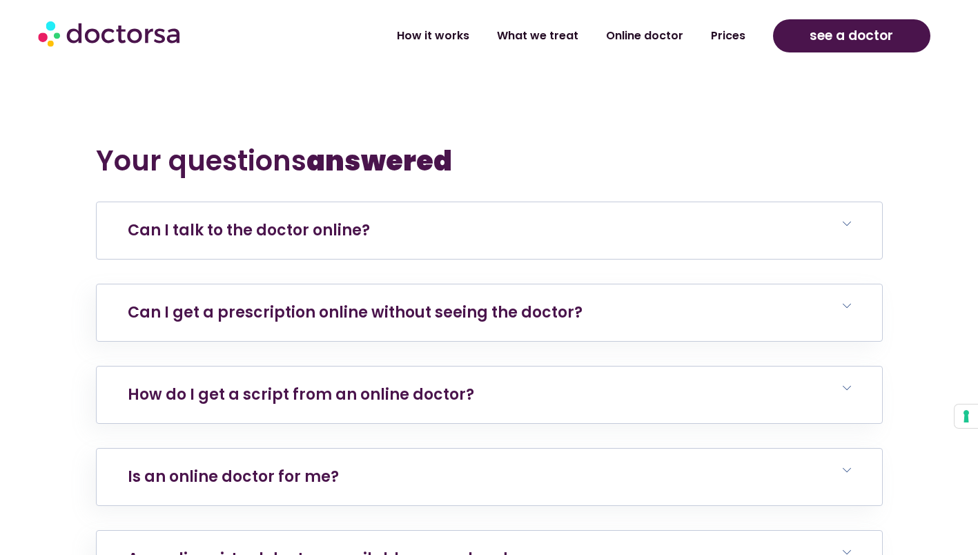 This screenshot has width=978, height=555. I want to click on h6: Can I get a prescription online without seeing the doctor?, so click(489, 313).